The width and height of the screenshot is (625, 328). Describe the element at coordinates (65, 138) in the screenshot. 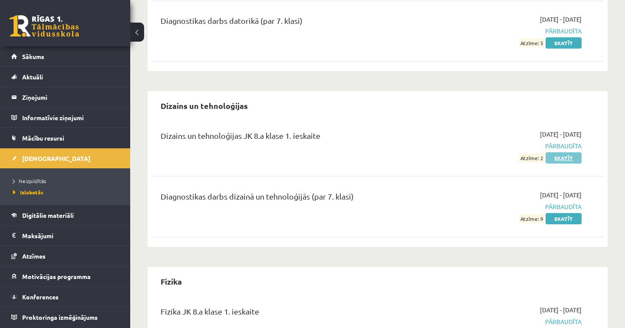

I see `a: Mācību resursi` at that location.